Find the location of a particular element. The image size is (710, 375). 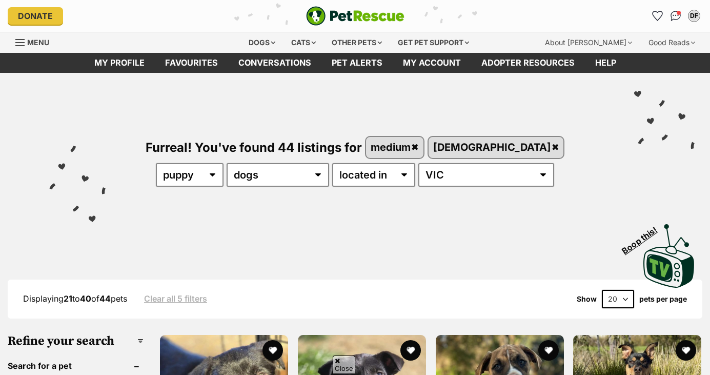

span: Close is located at coordinates (344, 364).